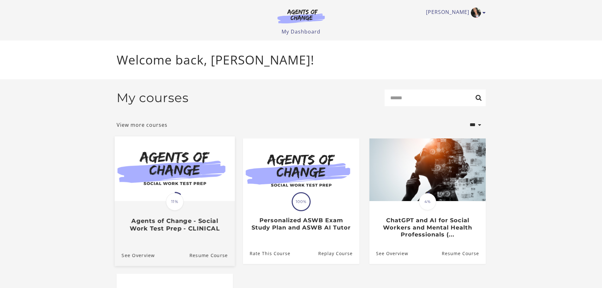 Image resolution: width=602 pixels, height=288 pixels. I want to click on a: Agents of Change - Social Work Test Prep - CLINICAL: Resume Course, so click(212, 255).